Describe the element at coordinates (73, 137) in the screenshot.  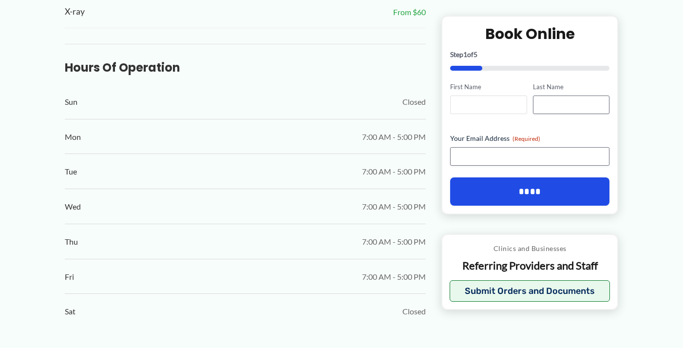
I see `span: Mon` at that location.